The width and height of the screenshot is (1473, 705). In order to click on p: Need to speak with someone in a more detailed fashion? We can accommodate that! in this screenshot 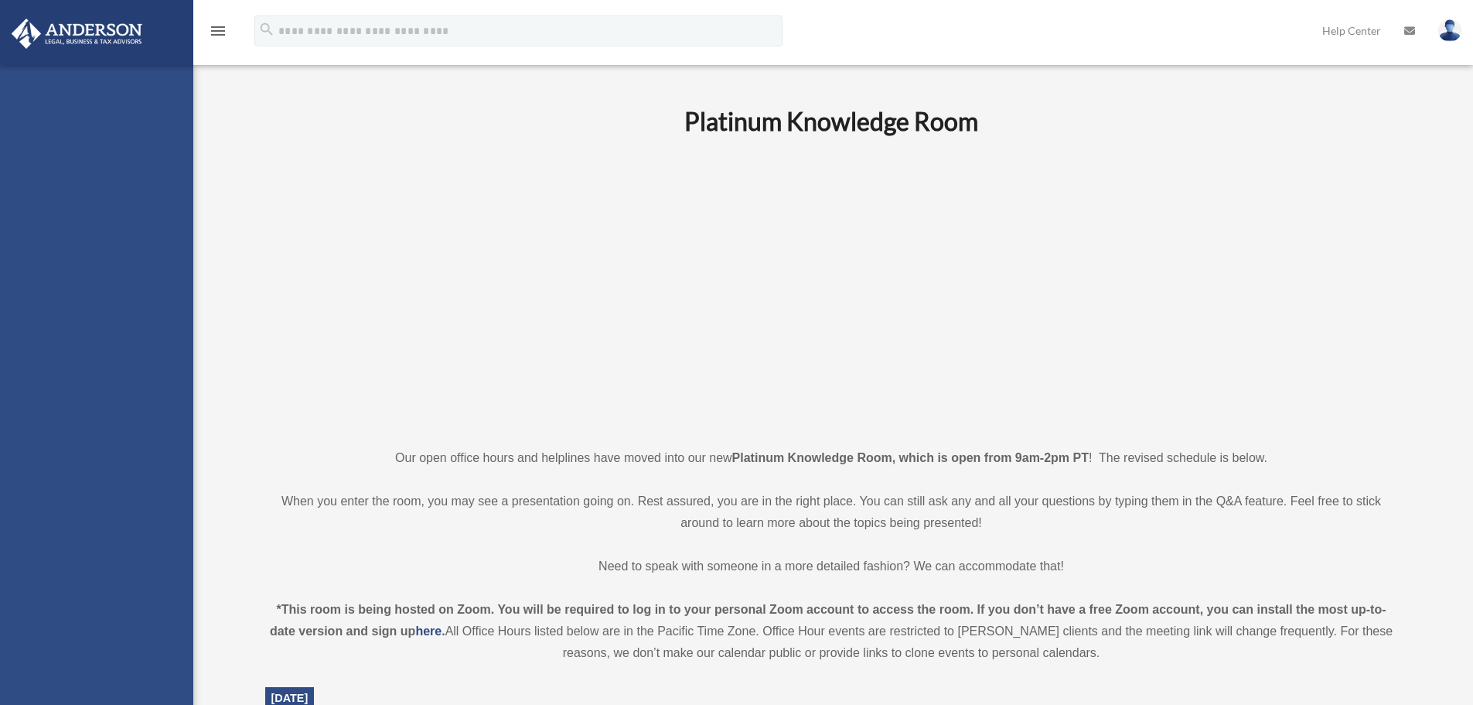, I will do `click(831, 566)`.